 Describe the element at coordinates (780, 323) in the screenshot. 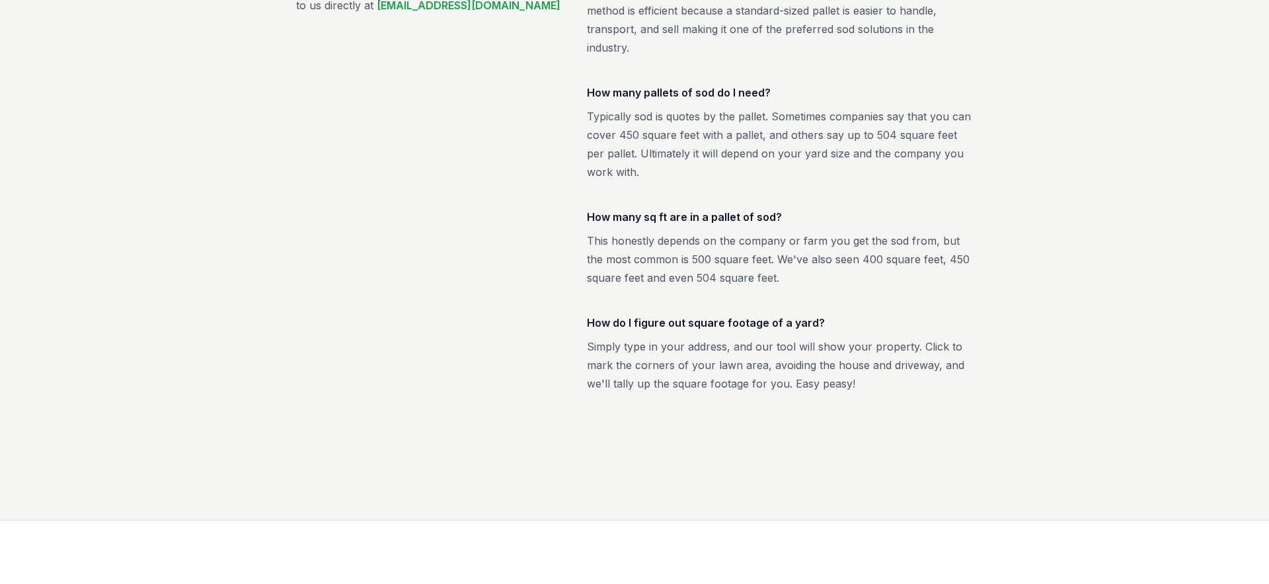

I see `h3: How do I figure out square footage of a yard?` at that location.